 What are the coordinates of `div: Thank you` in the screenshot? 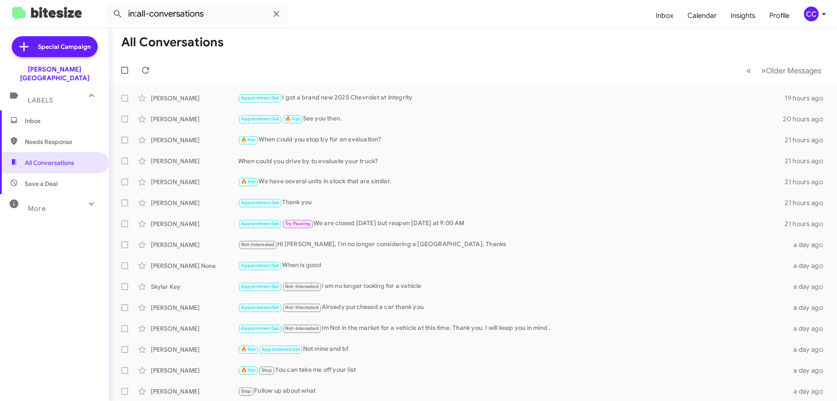 It's located at (511, 202).